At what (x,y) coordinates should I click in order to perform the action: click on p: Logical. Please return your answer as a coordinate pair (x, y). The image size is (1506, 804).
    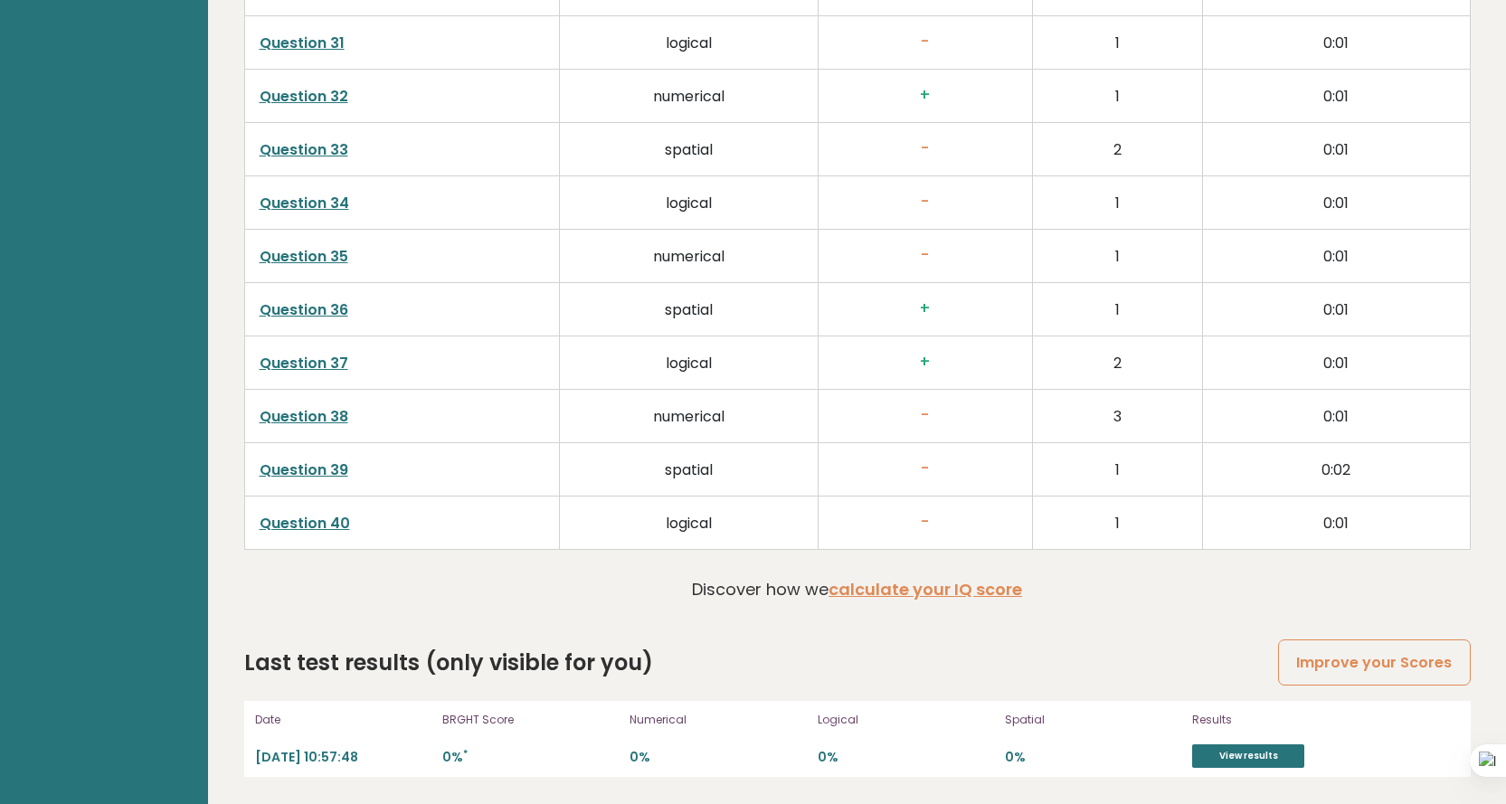
    Looking at the image, I should click on (905, 720).